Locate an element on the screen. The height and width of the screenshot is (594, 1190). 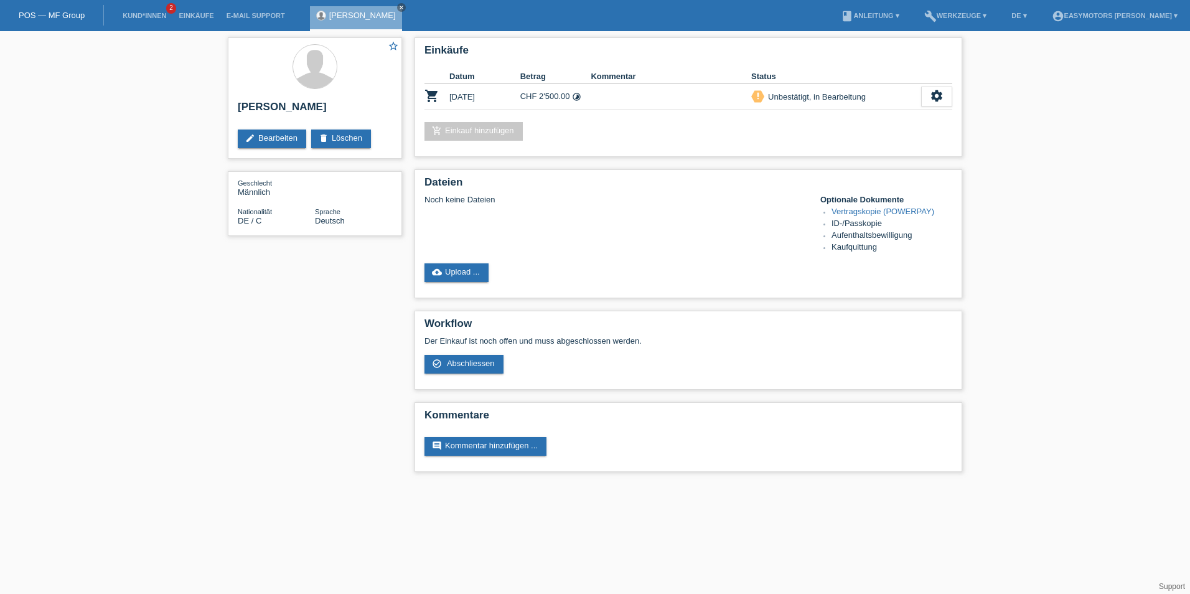
a: star_border is located at coordinates (393, 47).